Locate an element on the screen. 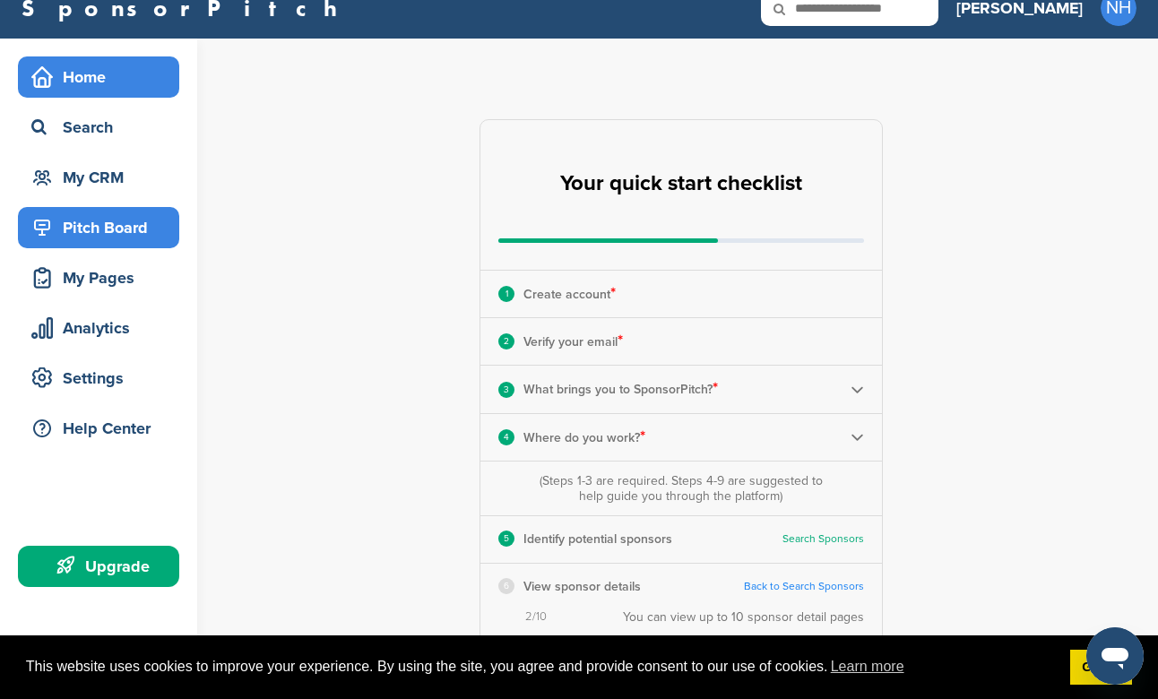  a: Settings is located at coordinates (99, 378).